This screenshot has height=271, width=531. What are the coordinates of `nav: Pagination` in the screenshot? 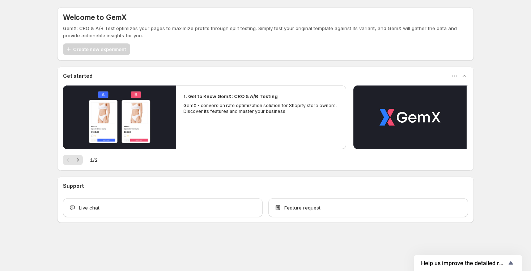 It's located at (73, 160).